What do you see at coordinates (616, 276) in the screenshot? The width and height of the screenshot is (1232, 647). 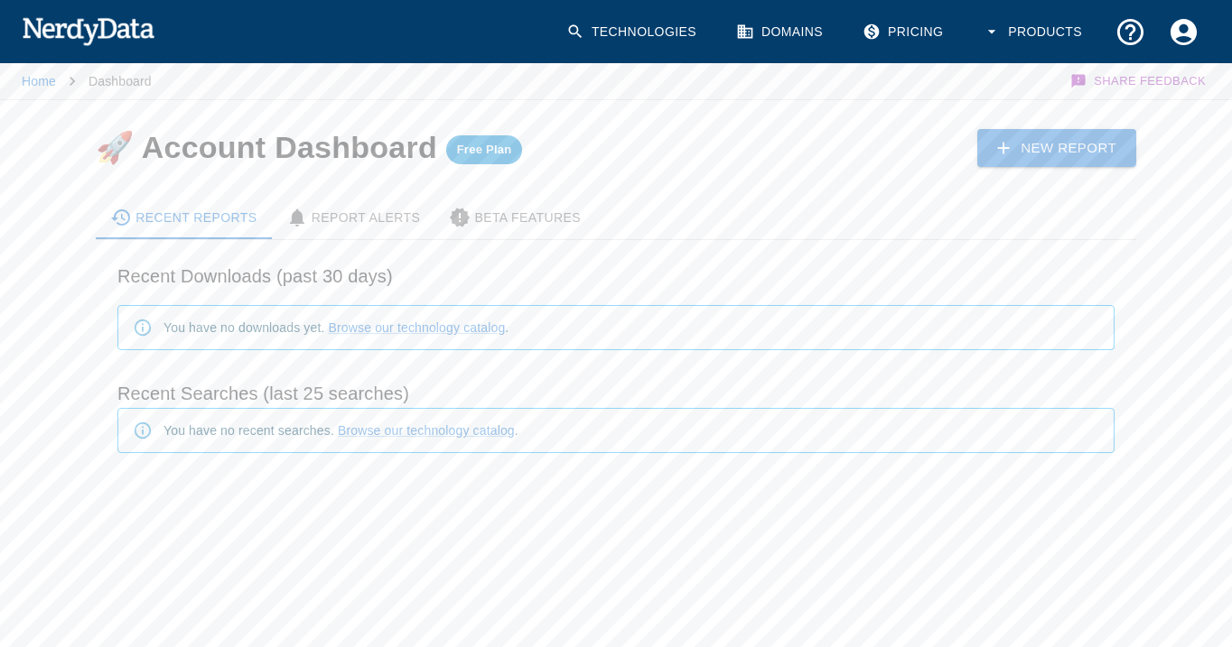 I see `h6: Recent Downloads (past 30 days)` at bounding box center [616, 276].